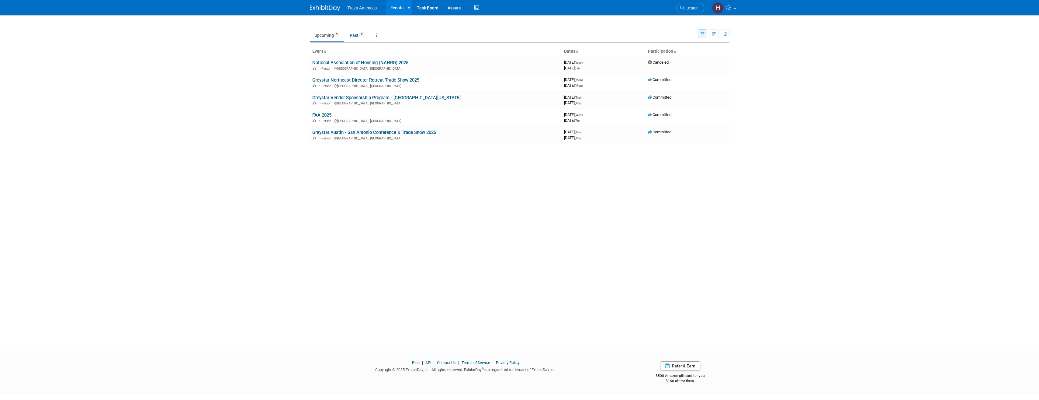 Image resolution: width=1039 pixels, height=400 pixels. Describe the element at coordinates (604, 51) in the screenshot. I see `th: Dates` at that location.